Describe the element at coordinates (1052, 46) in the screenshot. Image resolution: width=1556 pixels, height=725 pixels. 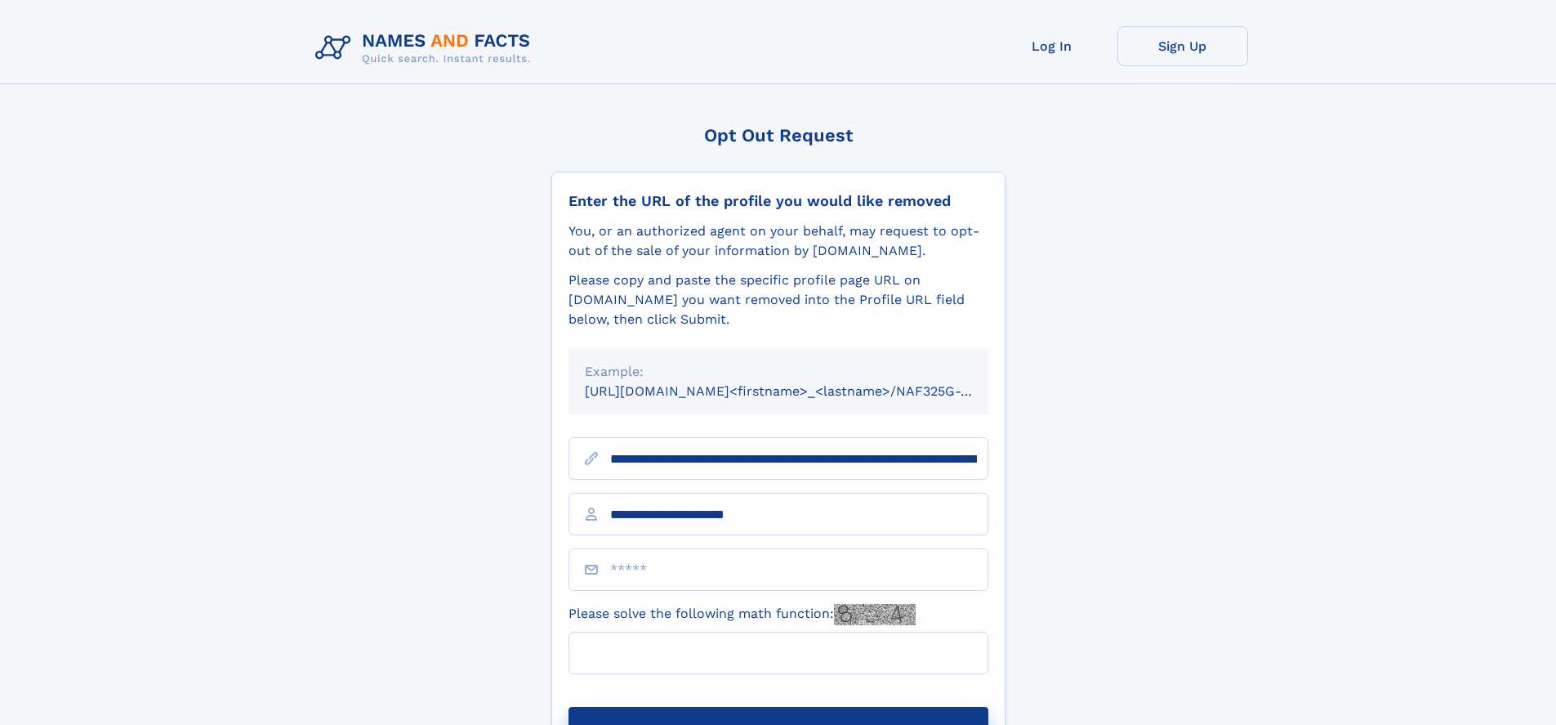
I see `a: Log In` at that location.